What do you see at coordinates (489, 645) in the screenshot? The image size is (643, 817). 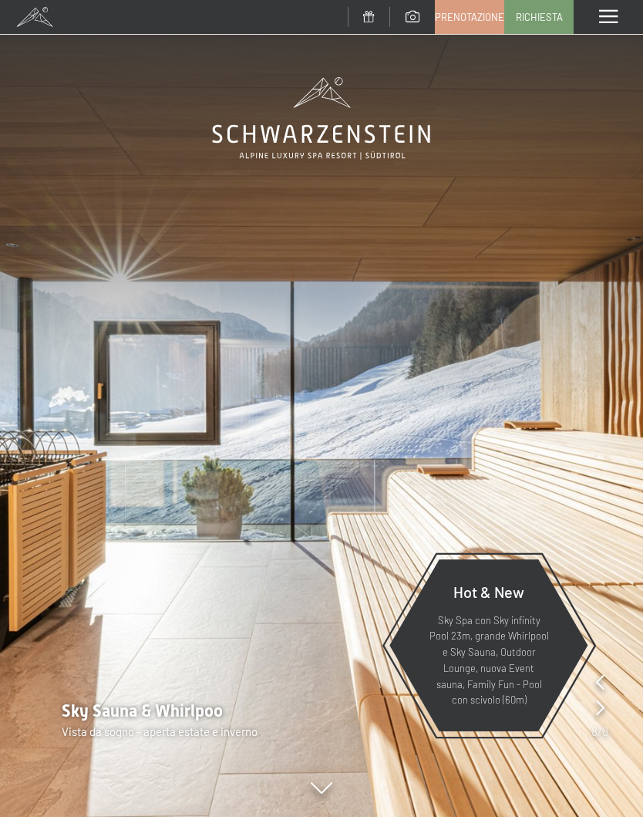 I see `a: Hot & New Sky Spa con Sky infinity Pool 23m, grande Whirlpool e Sky Sauna, Outdoor Lounge, nuova ...` at bounding box center [489, 645].